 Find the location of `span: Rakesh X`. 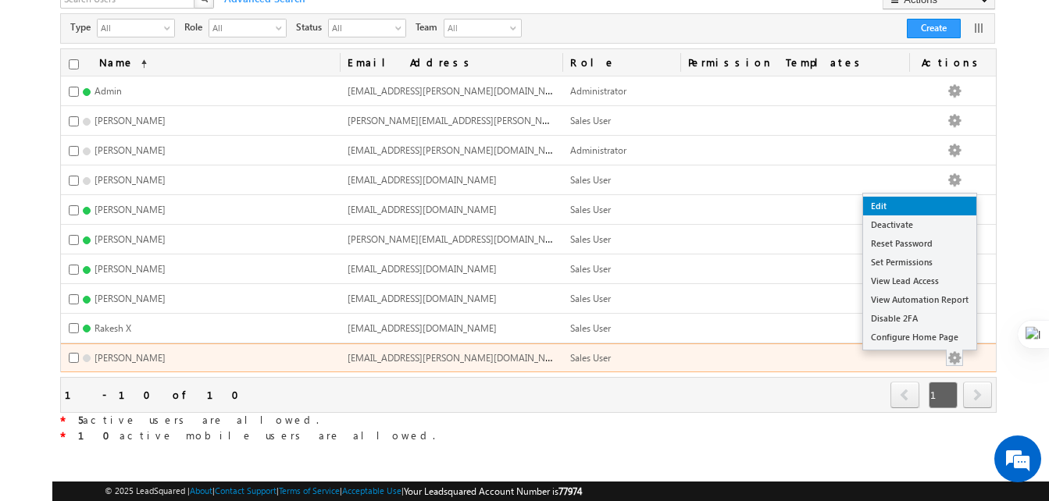

span: Rakesh X is located at coordinates (112, 328).